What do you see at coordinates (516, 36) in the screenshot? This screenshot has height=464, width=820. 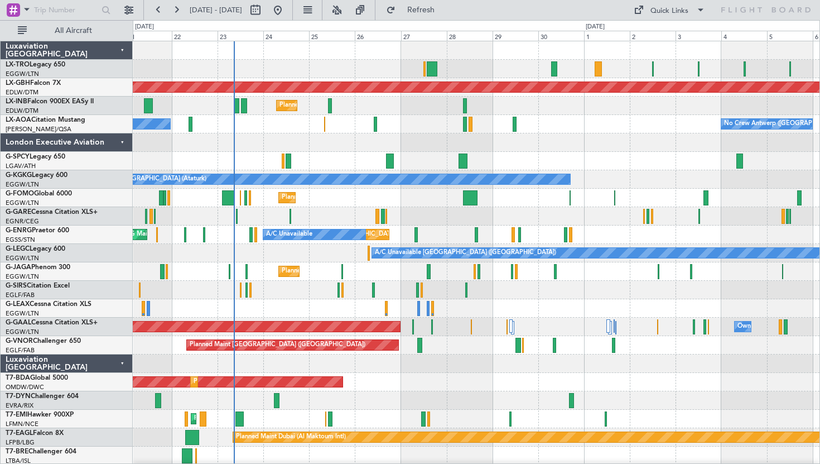 I see `div: 29` at bounding box center [516, 36].